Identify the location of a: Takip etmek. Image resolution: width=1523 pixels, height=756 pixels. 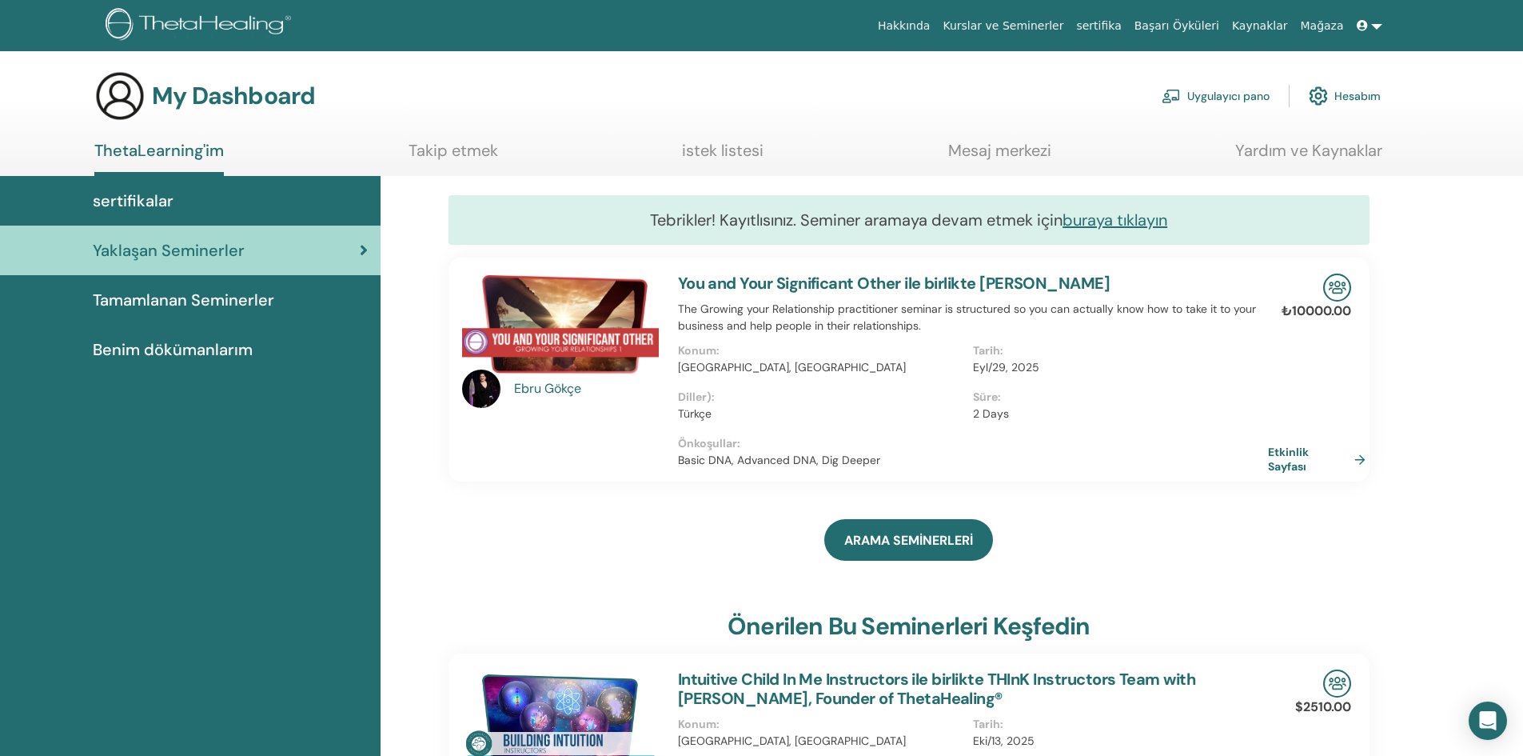
(453, 156).